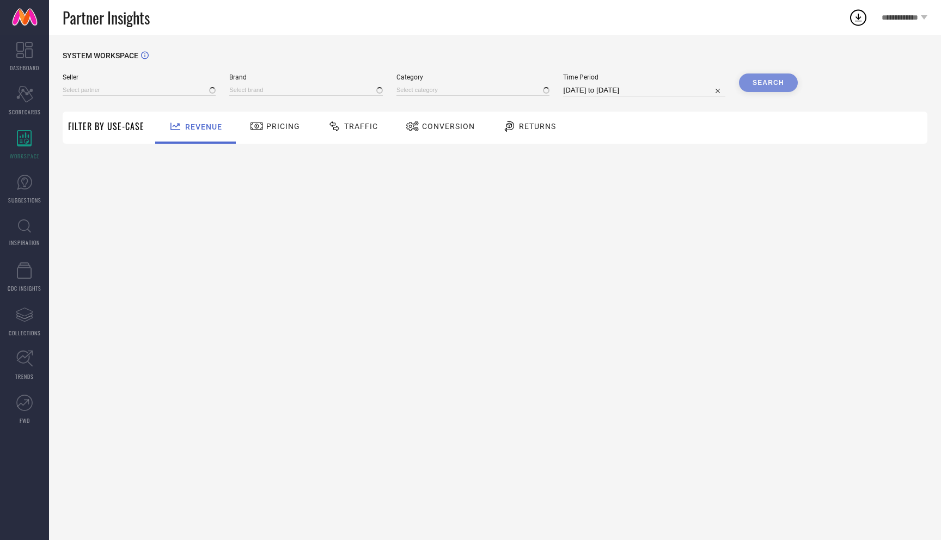 The height and width of the screenshot is (540, 941). What do you see at coordinates (25, 156) in the screenshot?
I see `span: WORKSPACE` at bounding box center [25, 156].